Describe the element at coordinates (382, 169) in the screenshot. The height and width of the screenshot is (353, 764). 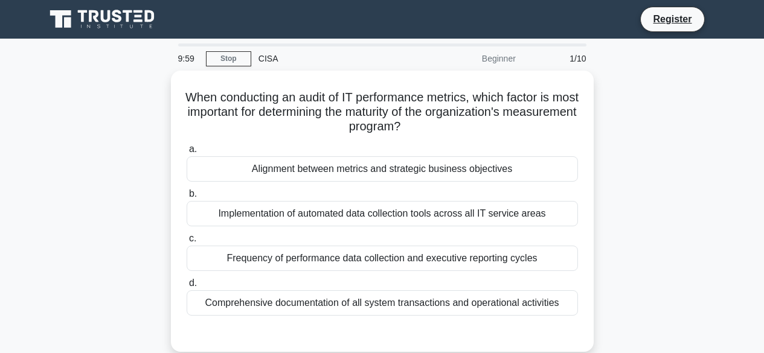
I see `div: Alignment between metrics and strategic business objectives` at that location.